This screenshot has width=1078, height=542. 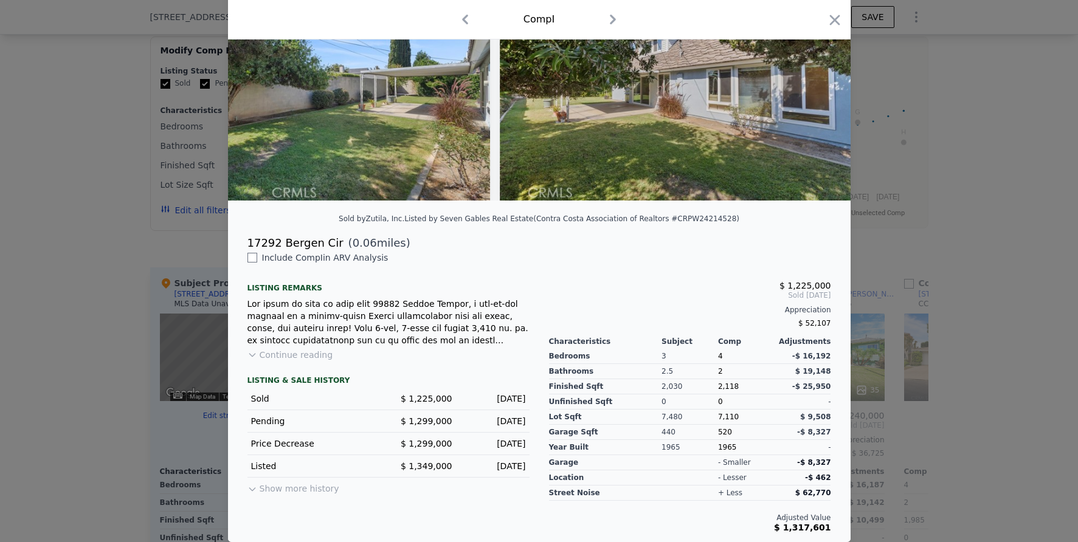 I want to click on span: -$ 16,192, so click(x=811, y=356).